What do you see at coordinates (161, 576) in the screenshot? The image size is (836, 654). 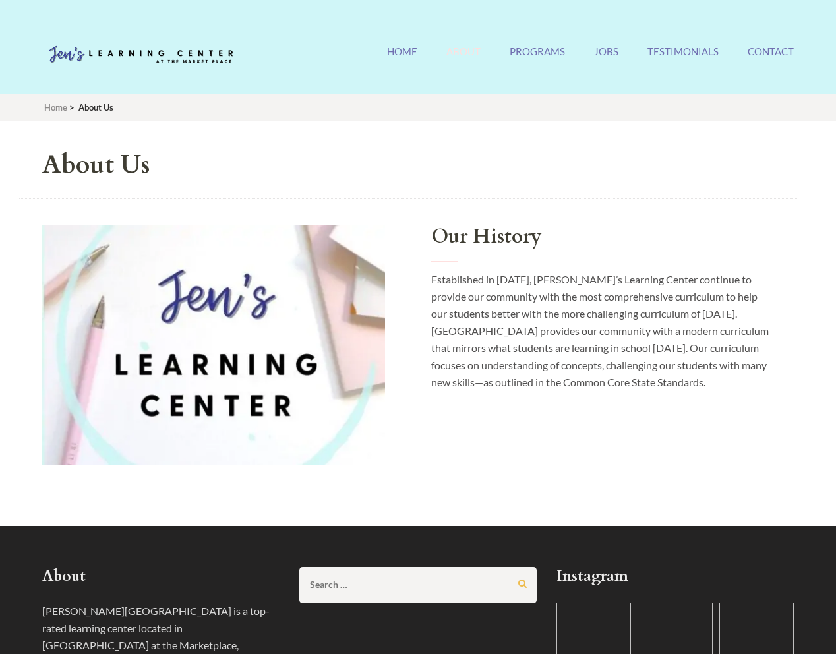 I see `h2: About` at bounding box center [161, 576].